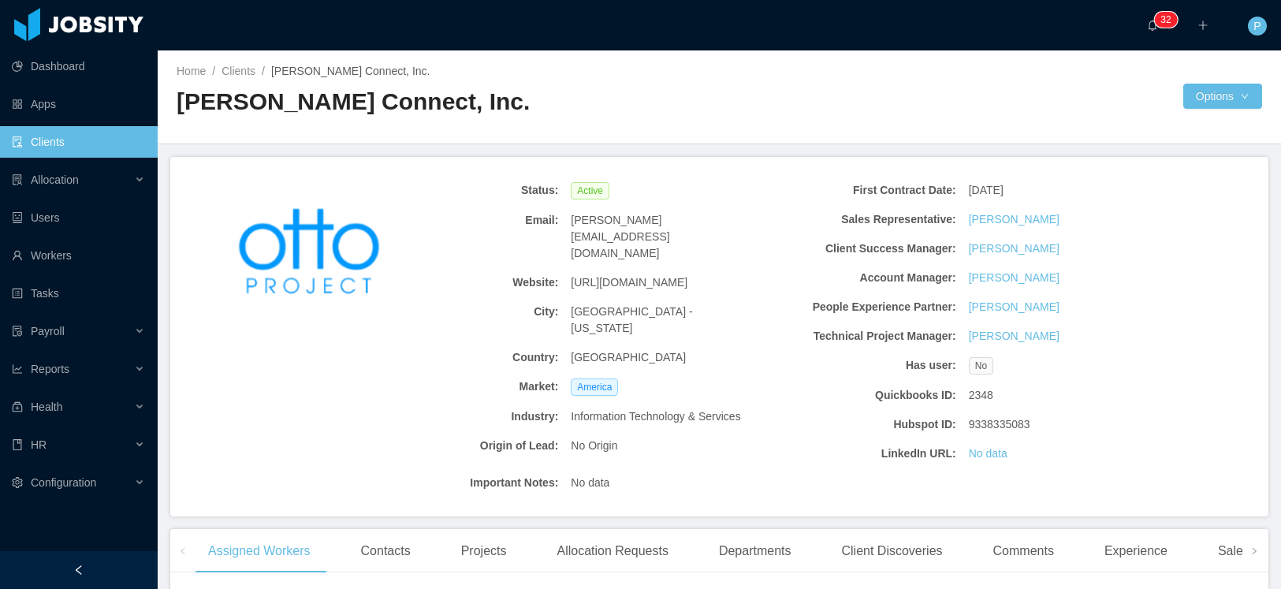 This screenshot has width=1281, height=589. I want to click on b: Industry:, so click(465, 416).